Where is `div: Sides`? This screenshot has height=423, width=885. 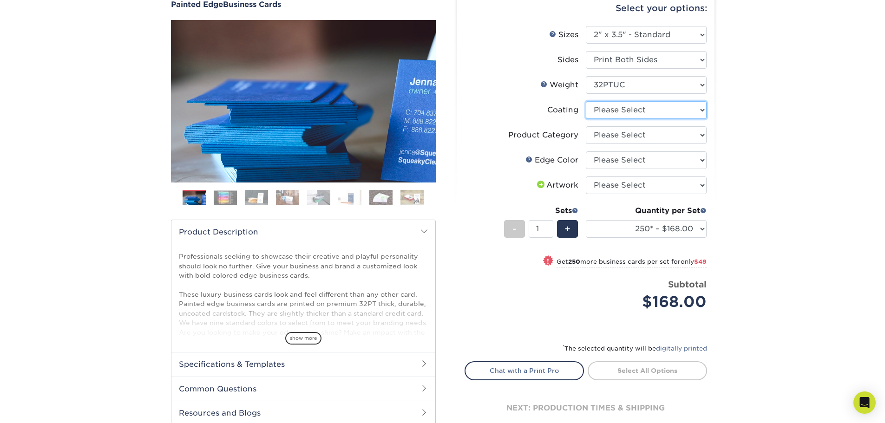
div: Sides is located at coordinates (568, 60).